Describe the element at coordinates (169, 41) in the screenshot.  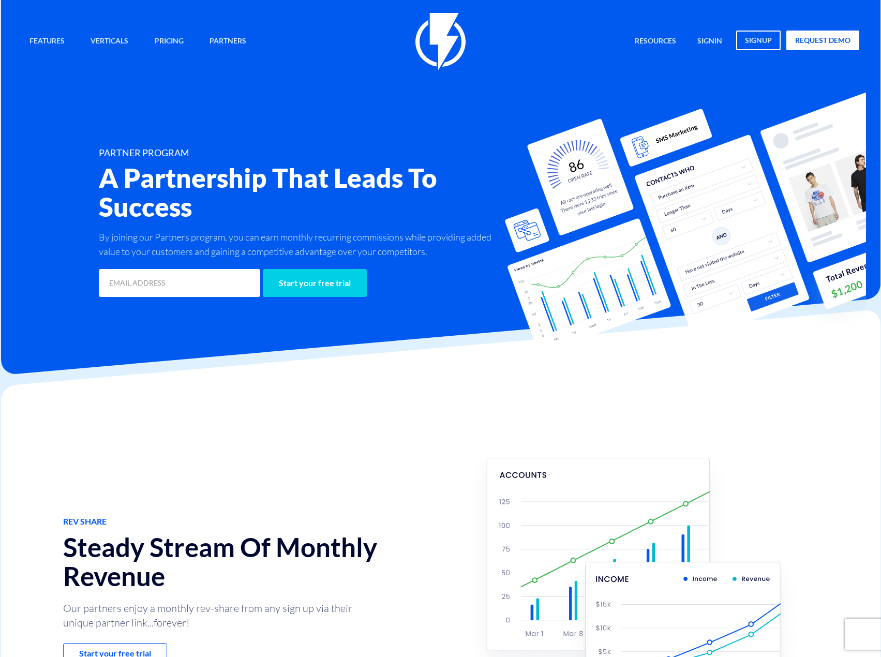
I see `a: Pricing` at that location.